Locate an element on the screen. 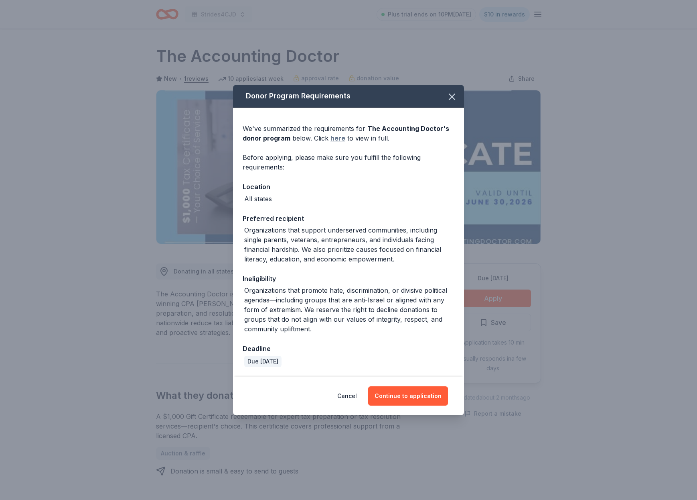  div: Organizations that support underserved communities, including single parents, veterans, entrepren... is located at coordinates (350, 244).